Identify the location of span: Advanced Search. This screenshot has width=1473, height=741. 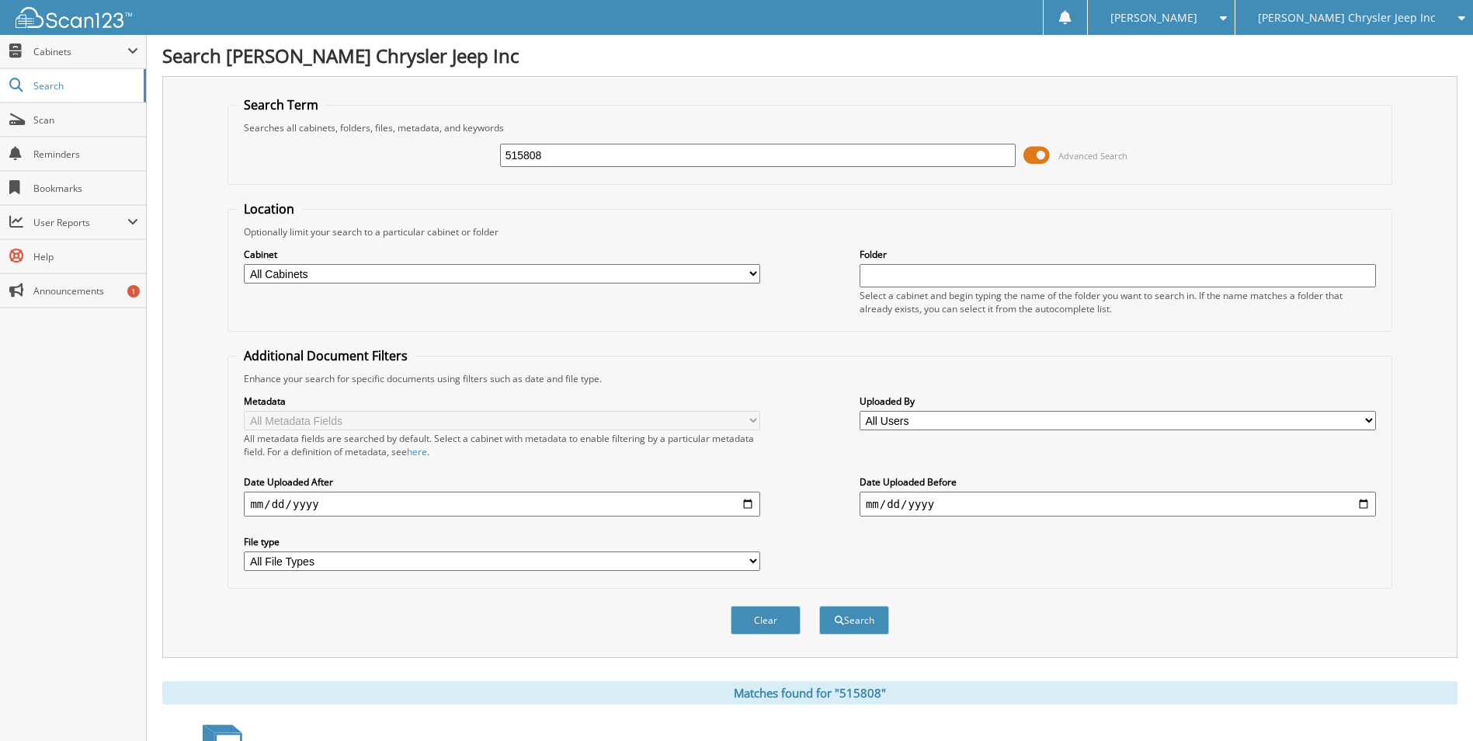
(1092, 155).